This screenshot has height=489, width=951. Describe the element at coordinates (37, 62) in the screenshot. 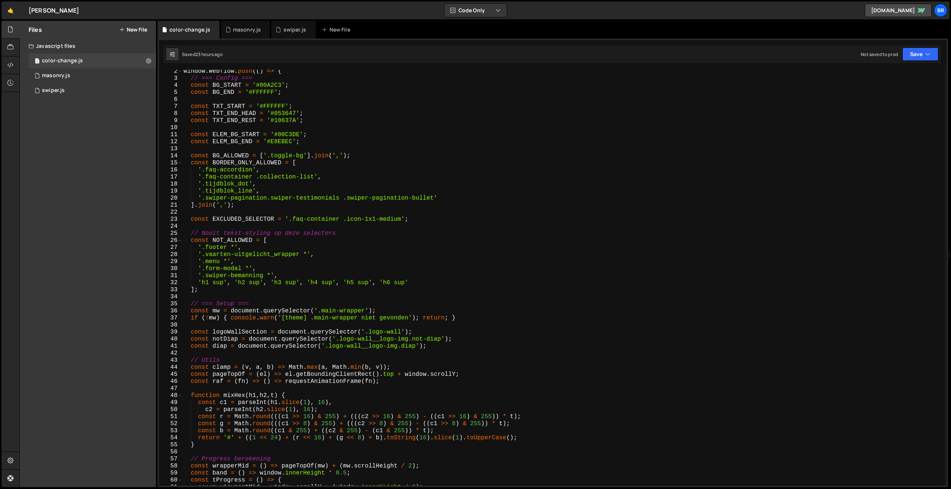

I see `span: 1` at that location.